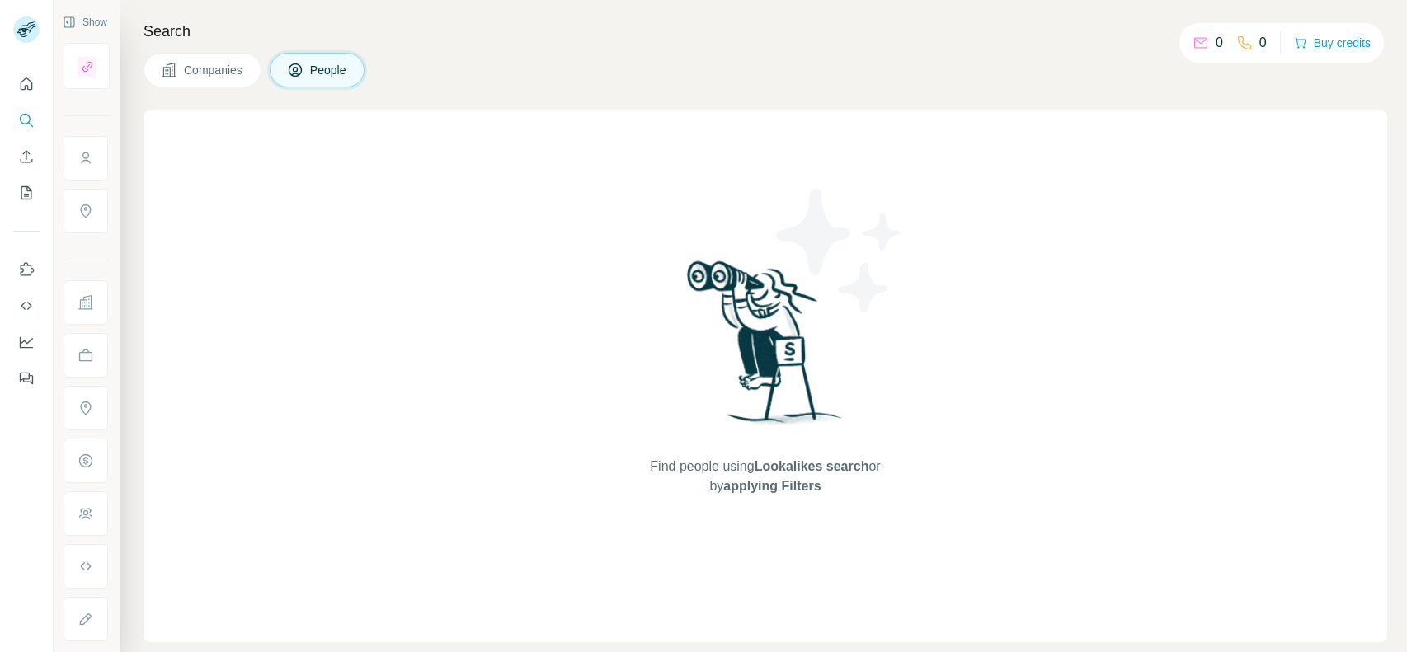 Image resolution: width=1407 pixels, height=652 pixels. What do you see at coordinates (765, 348) in the screenshot?
I see `img: Surfe Illustration - Woman searching with binoculars` at bounding box center [765, 348].